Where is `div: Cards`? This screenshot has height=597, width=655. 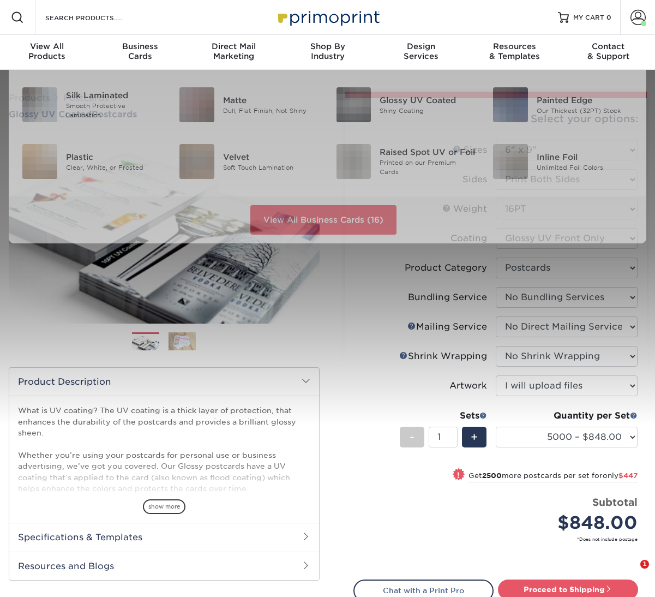 div: Cards is located at coordinates (141, 51).